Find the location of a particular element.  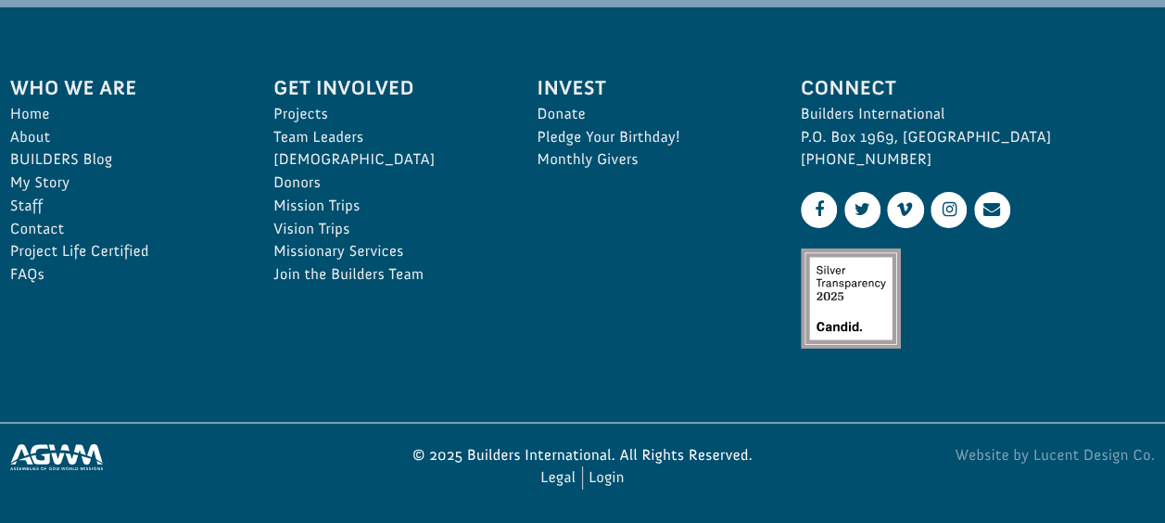

strong: Project Shovel Ready is located at coordinates (98, 63).